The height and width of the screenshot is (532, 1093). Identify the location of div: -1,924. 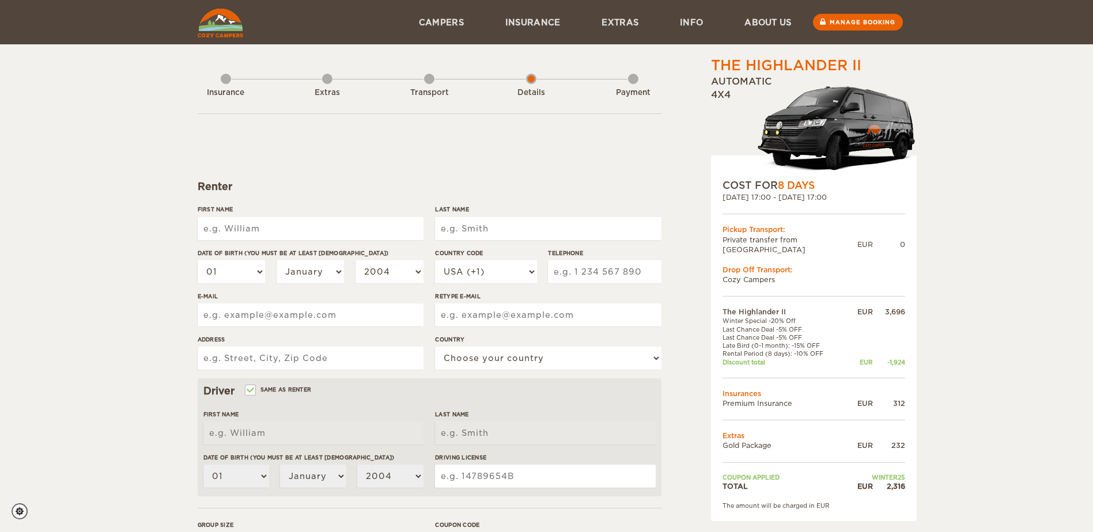
(889, 362).